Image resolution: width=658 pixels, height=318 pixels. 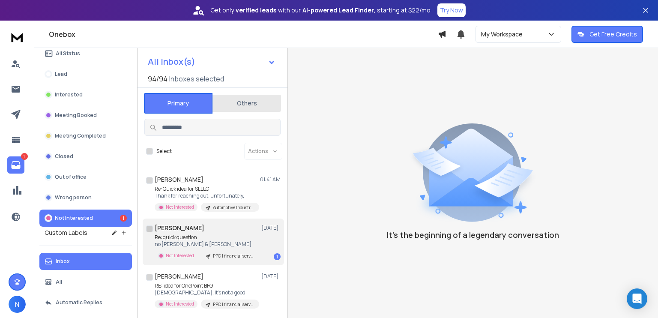 What do you see at coordinates (158, 79) in the screenshot?
I see `span: 94 / 94` at bounding box center [158, 79].